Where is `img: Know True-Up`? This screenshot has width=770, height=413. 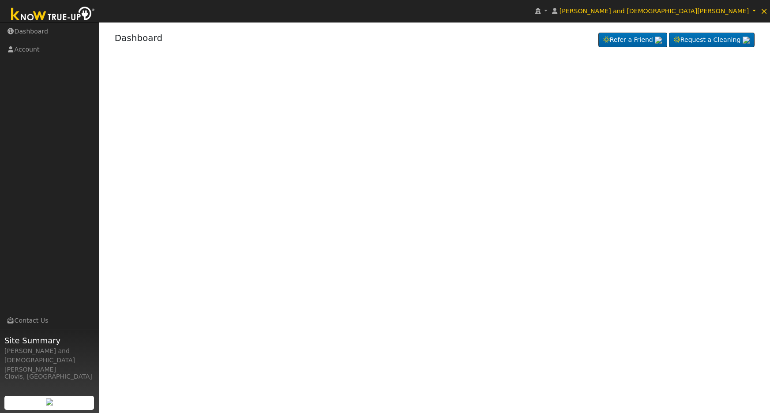 img: Know True-Up is located at coordinates (53, 15).